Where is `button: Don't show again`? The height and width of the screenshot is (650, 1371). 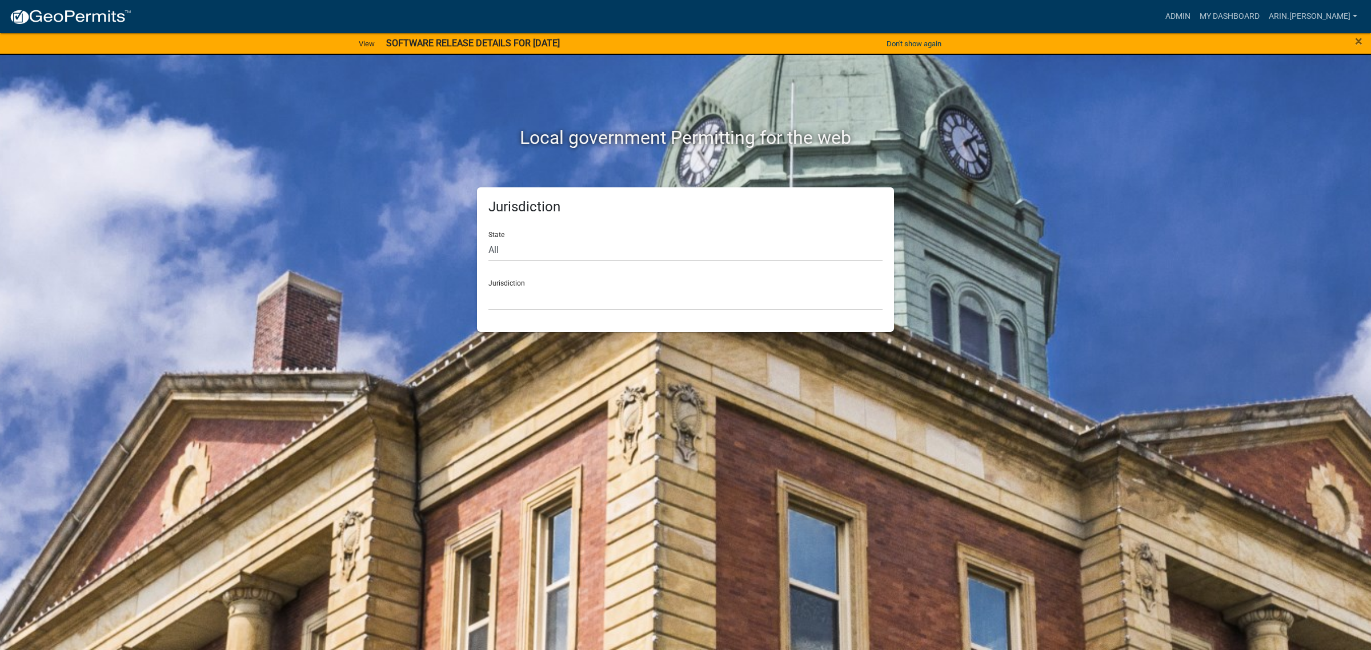
button: Don't show again is located at coordinates (914, 43).